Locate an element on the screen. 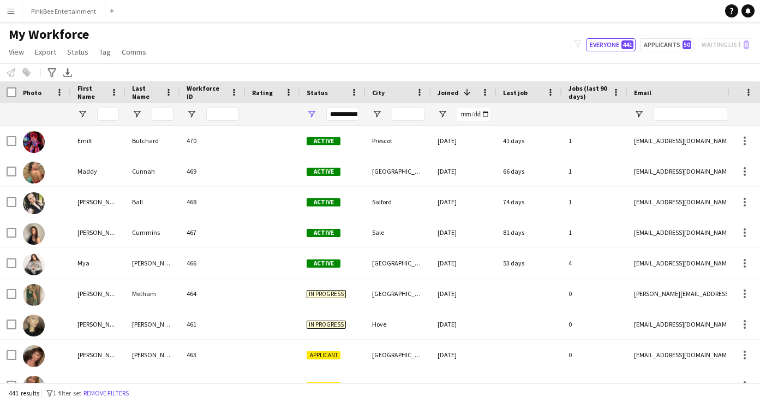  span: Last job is located at coordinates (515, 92).